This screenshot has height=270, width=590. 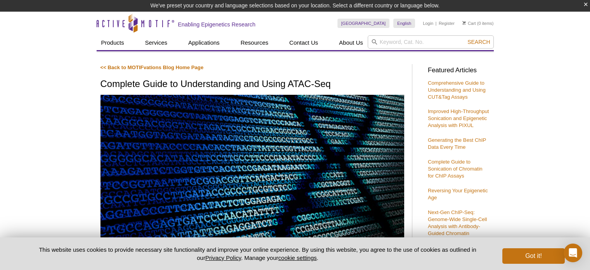 I want to click on h2: Enabling Epigenetics Research, so click(x=217, y=24).